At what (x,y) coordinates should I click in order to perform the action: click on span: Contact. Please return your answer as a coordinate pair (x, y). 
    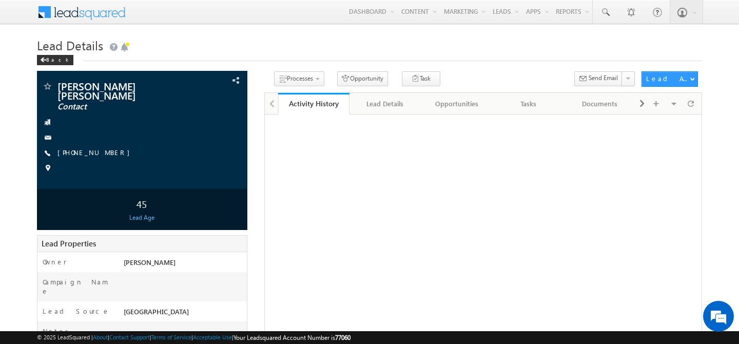
    Looking at the image, I should click on (122, 107).